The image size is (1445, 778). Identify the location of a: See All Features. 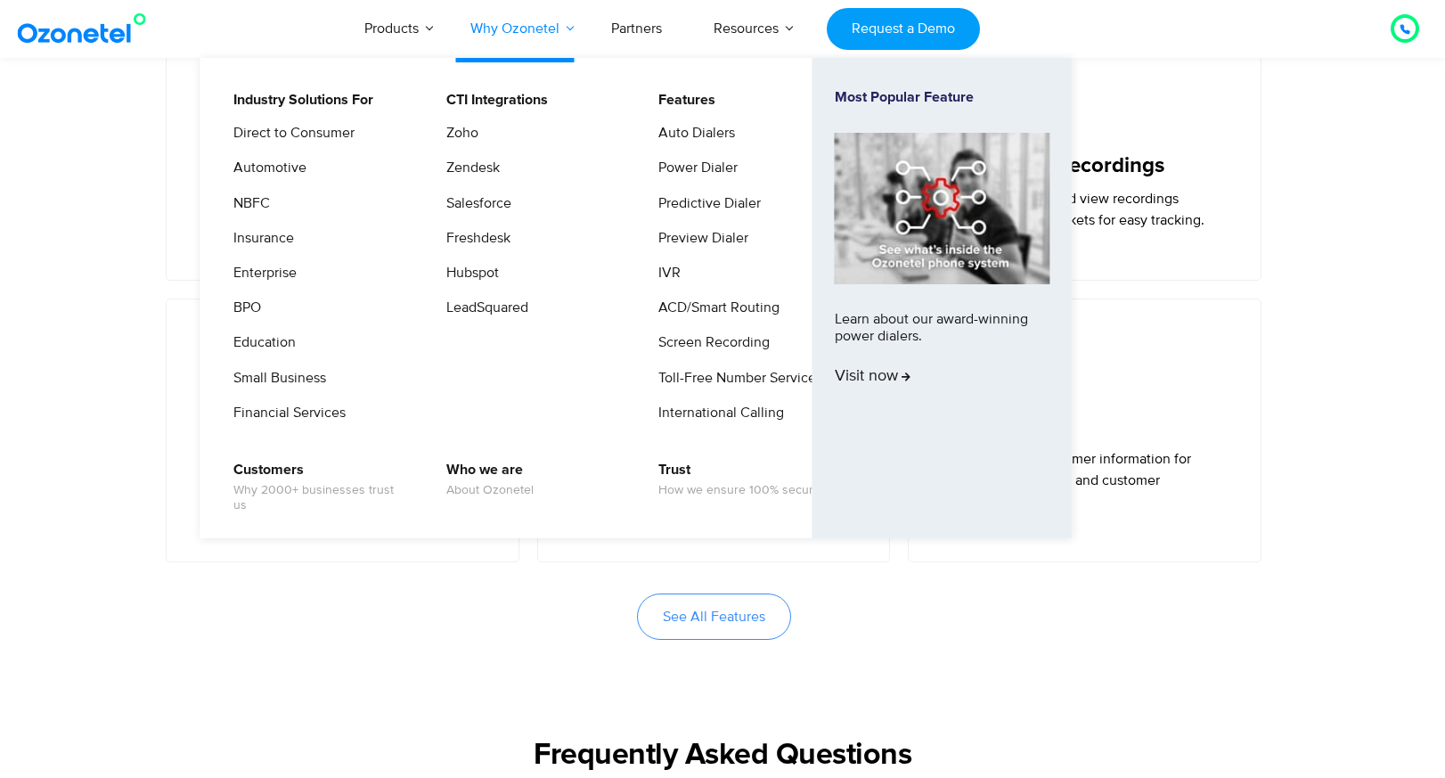
(714, 617).